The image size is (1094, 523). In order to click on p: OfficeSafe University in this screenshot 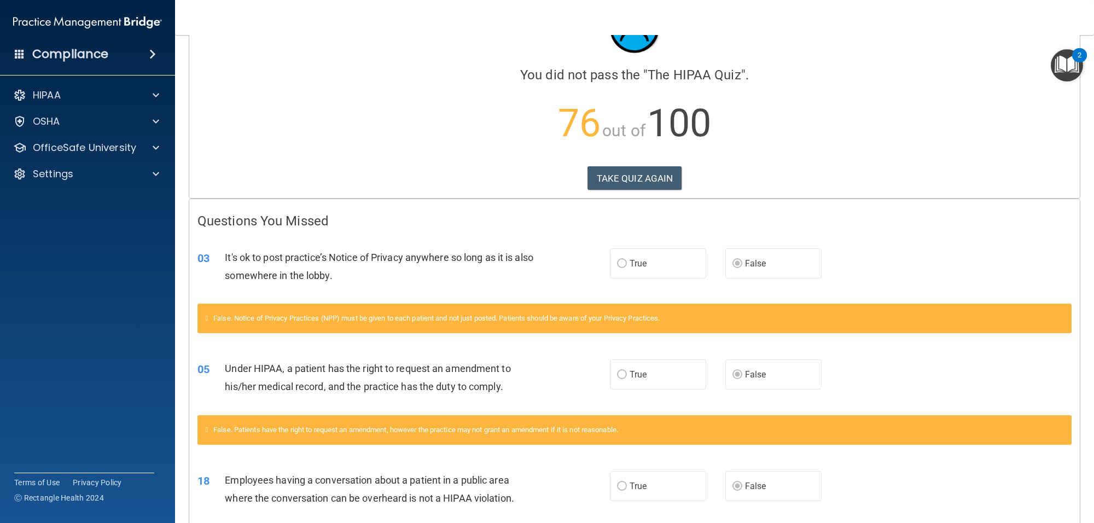, I will do `click(84, 148)`.